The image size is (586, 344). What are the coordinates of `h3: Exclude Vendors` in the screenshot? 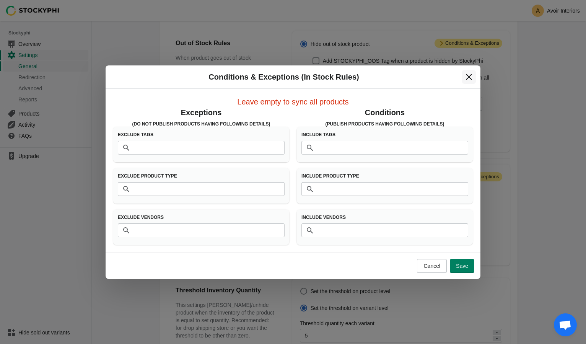 It's located at (201, 217).